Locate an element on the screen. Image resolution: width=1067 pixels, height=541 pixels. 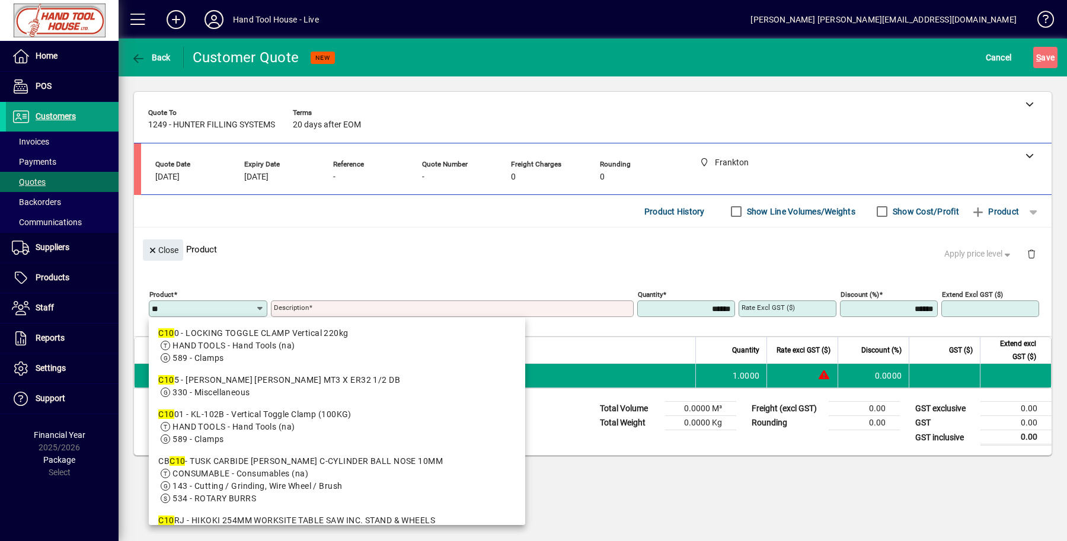
mat-label: Discount (%) is located at coordinates (859, 295).